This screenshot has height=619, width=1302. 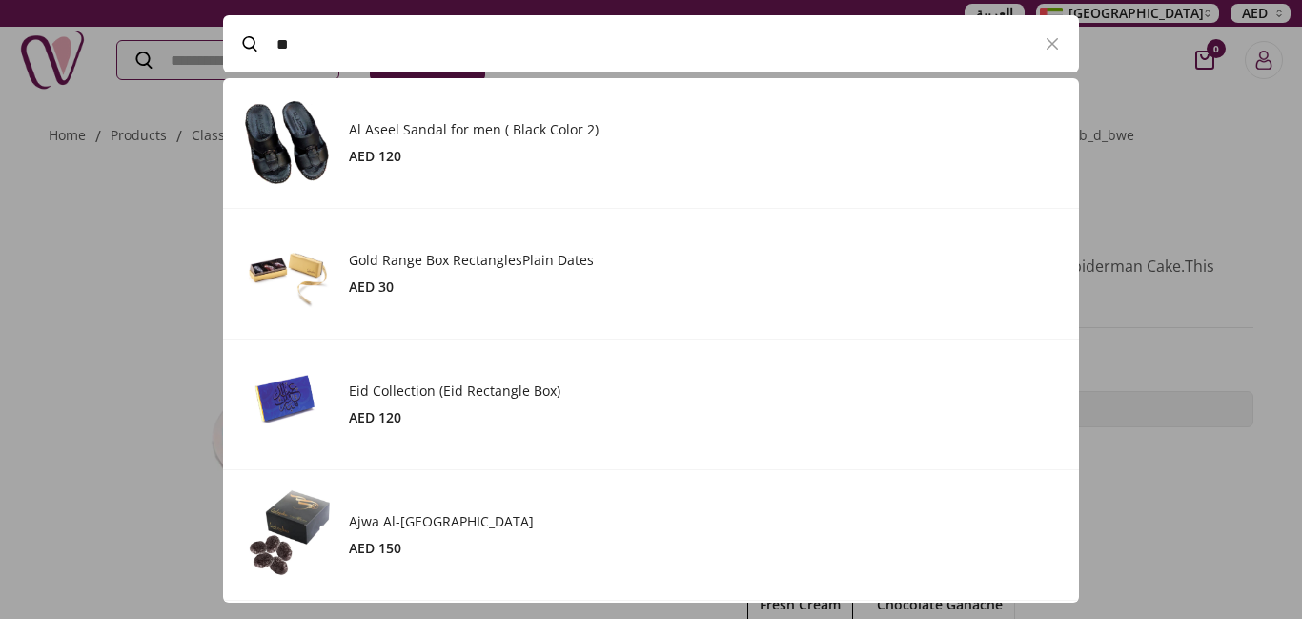 I want to click on h3: Gold Range Box RectanglesPlain Dates, so click(x=704, y=260).